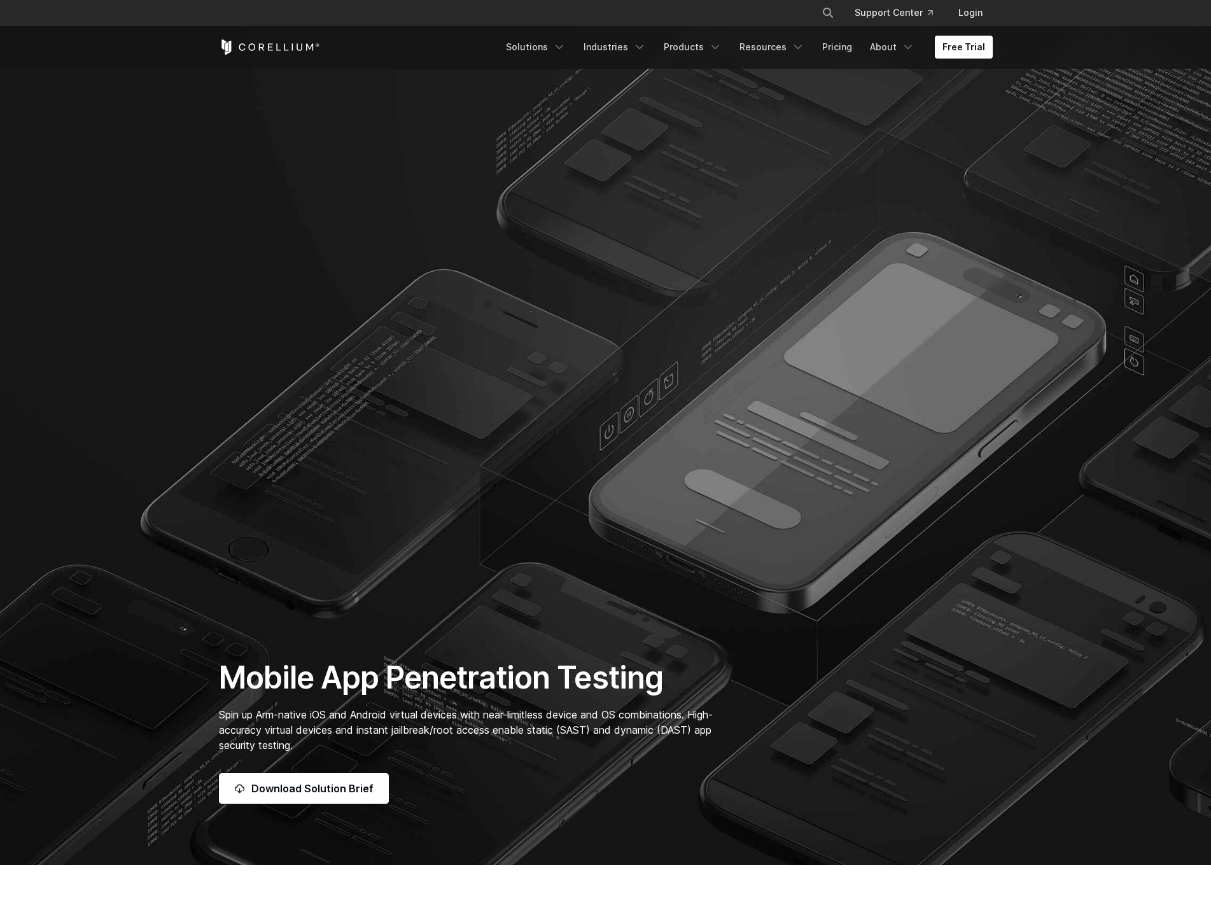  What do you see at coordinates (772, 47) in the screenshot?
I see `a: Resources` at bounding box center [772, 47].